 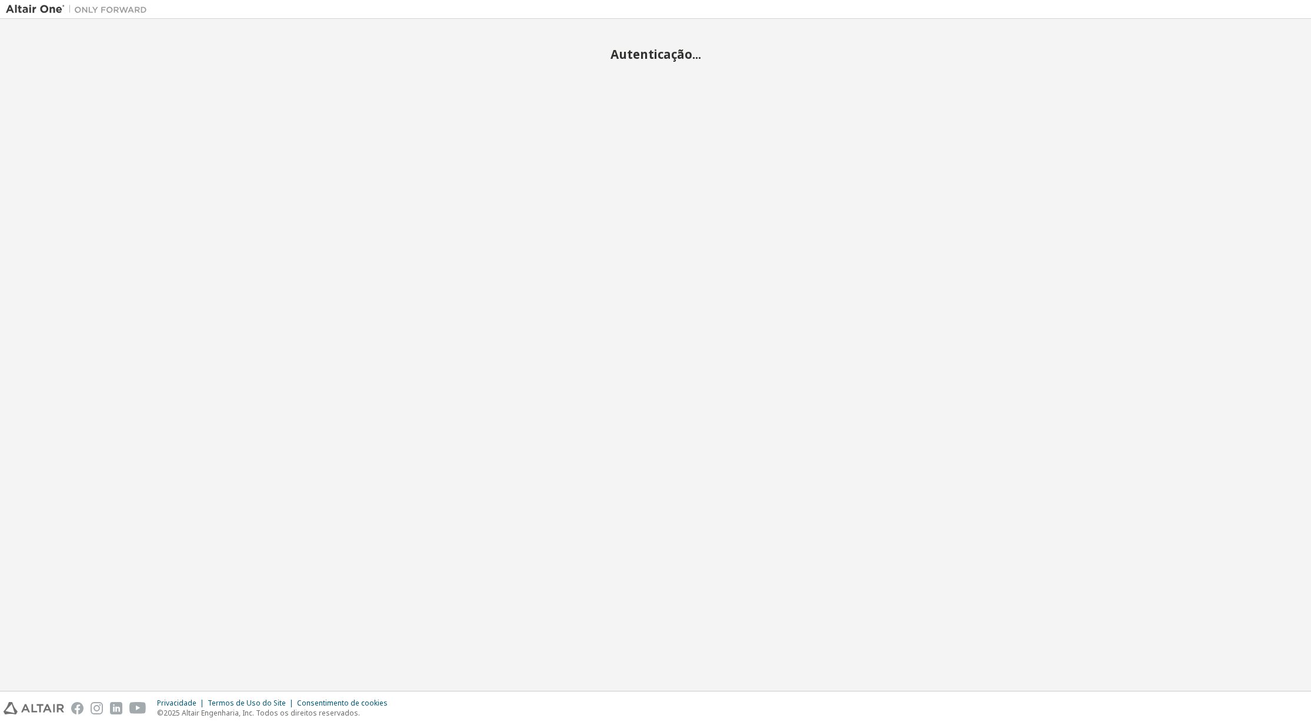 I want to click on img: linkedin.svg, so click(x=116, y=708).